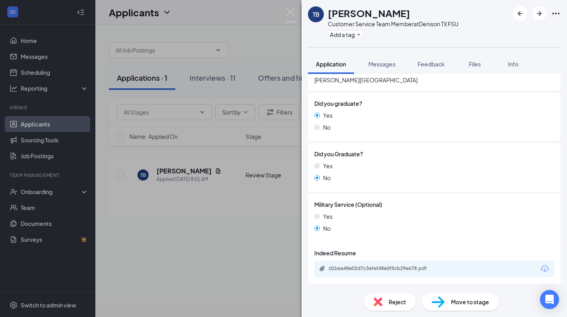 This screenshot has height=317, width=567. I want to click on svg: ArrowRight, so click(539, 14).